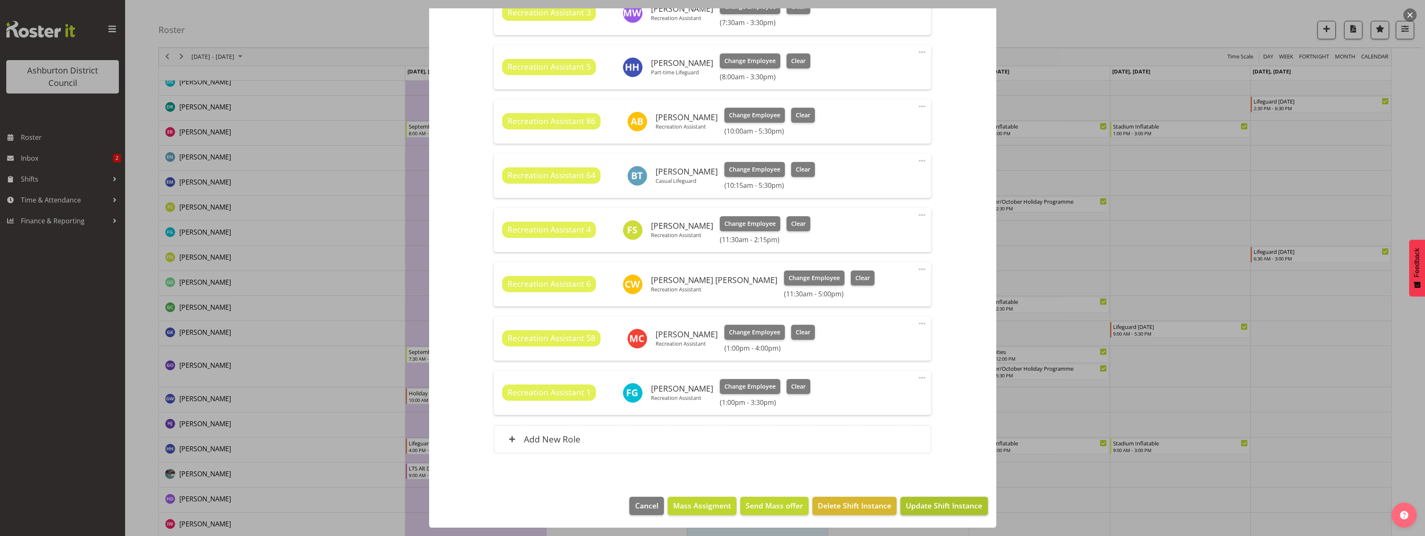 The image size is (1425, 536). What do you see at coordinates (765, 23) in the screenshot?
I see `h6: (7:30am - 3:30pm)` at bounding box center [765, 23].